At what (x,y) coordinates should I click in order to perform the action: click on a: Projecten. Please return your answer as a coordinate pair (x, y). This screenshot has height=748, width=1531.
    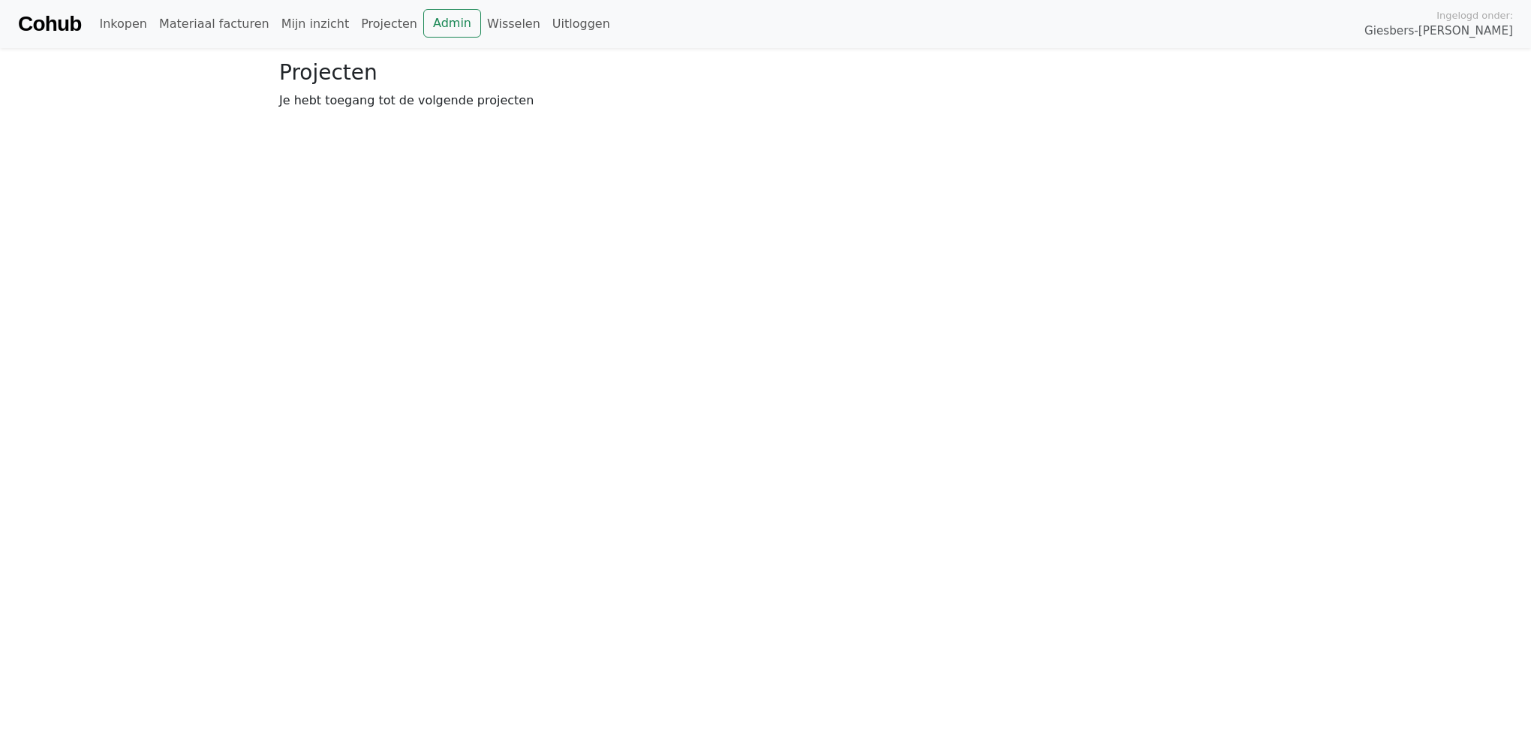
    Looking at the image, I should click on (389, 24).